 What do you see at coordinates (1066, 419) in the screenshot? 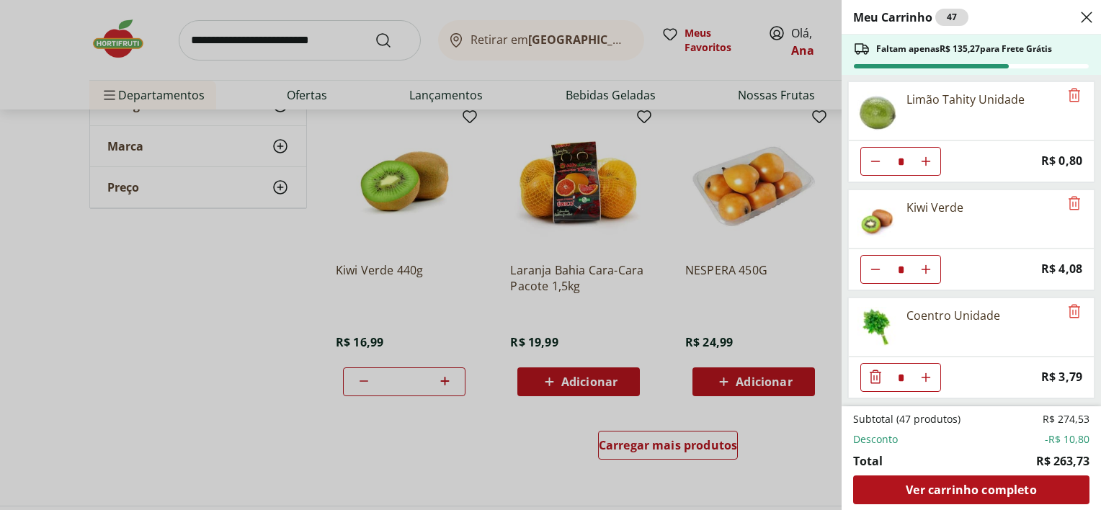
I see `span: R$ 274,53` at bounding box center [1066, 419].